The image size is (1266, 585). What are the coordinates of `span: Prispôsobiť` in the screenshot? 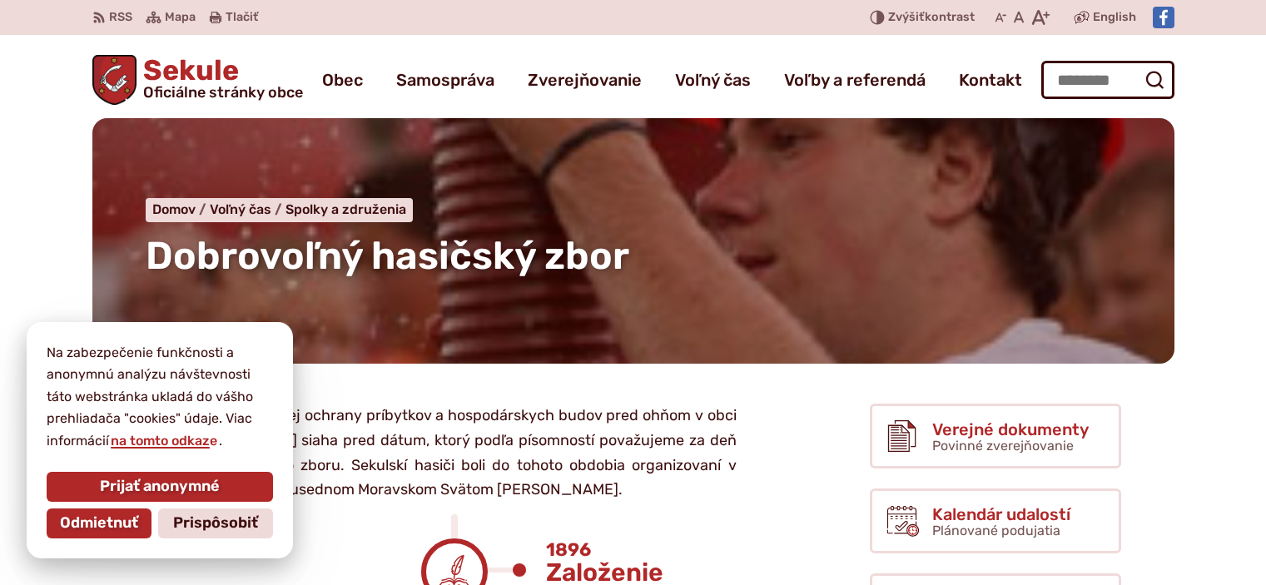 It's located at (216, 524).